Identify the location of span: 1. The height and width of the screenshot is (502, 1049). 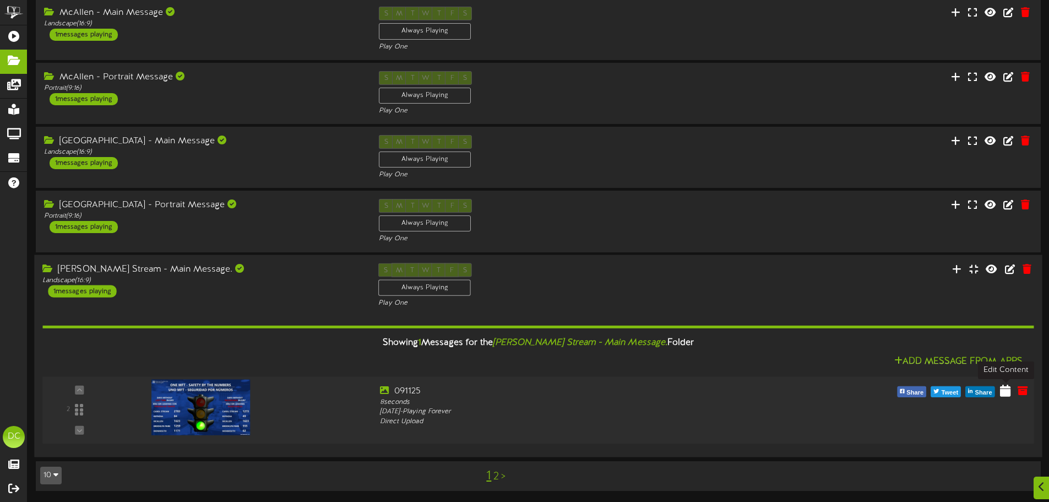
(420, 343).